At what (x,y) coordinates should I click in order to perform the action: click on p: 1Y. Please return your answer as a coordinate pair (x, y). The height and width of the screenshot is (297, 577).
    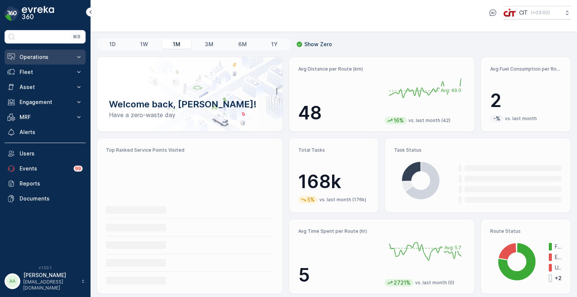
    Looking at the image, I should click on (274, 44).